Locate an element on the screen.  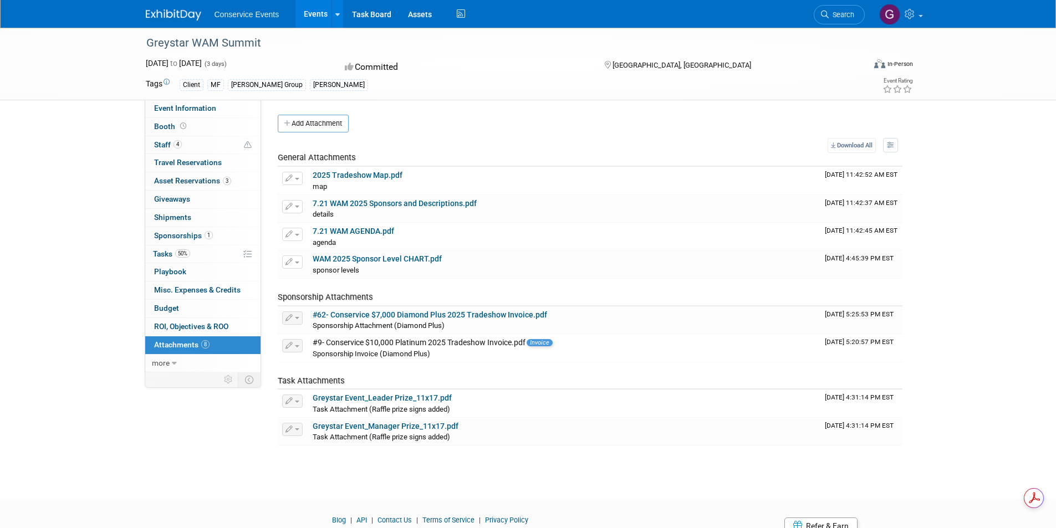
span: Sponsorship Invoice (Diamond Plus) is located at coordinates (371, 354).